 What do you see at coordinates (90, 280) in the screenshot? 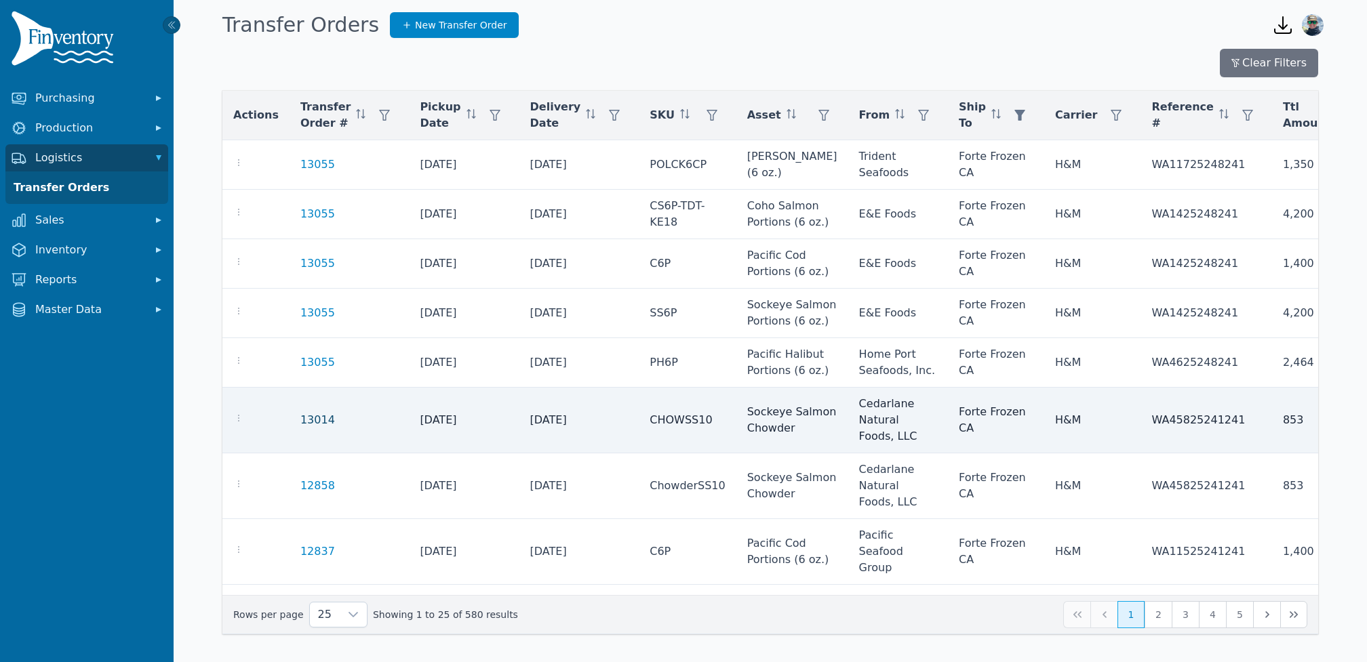
I see `span: Reports` at bounding box center [90, 280].